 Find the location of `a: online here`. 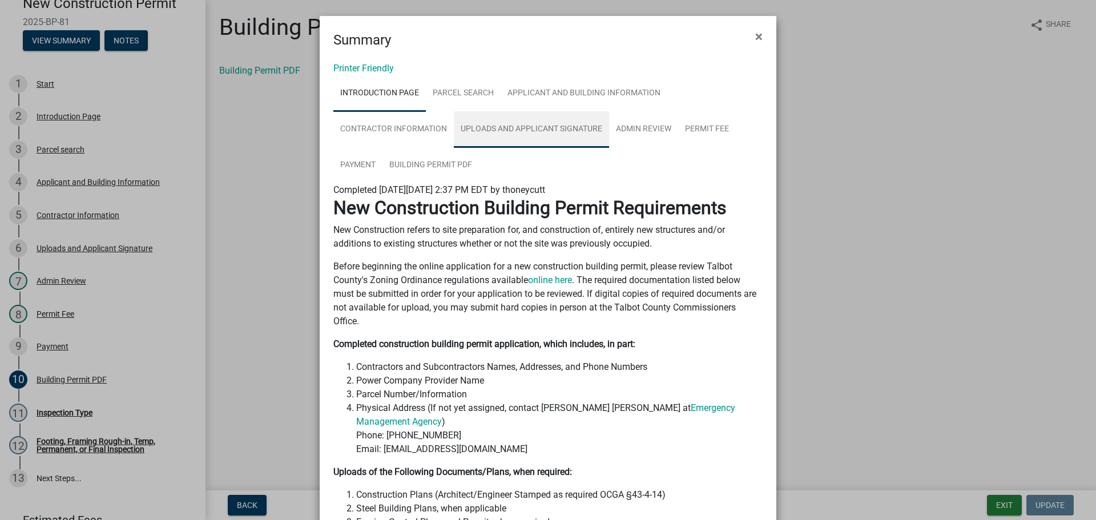

a: online here is located at coordinates (550, 280).